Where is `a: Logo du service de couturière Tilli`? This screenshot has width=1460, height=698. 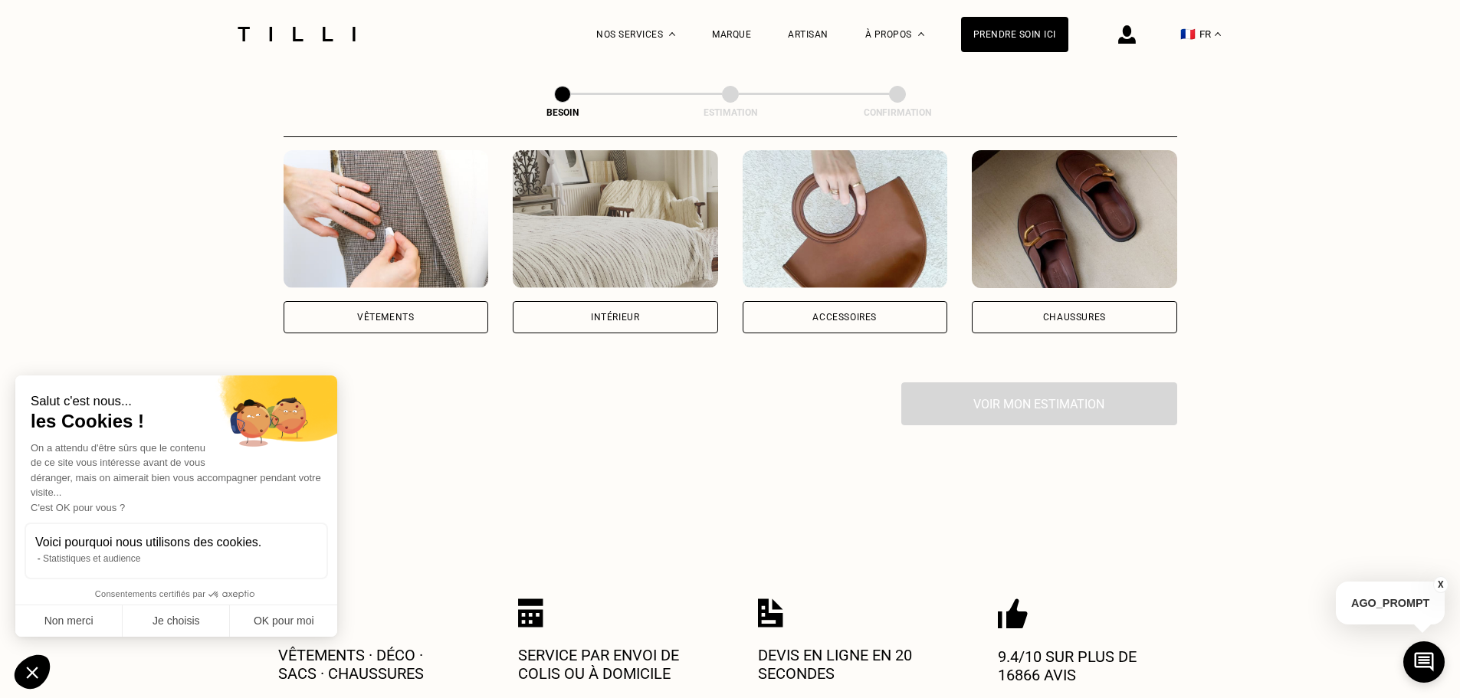
a: Logo du service de couturière Tilli is located at coordinates (297, 34).